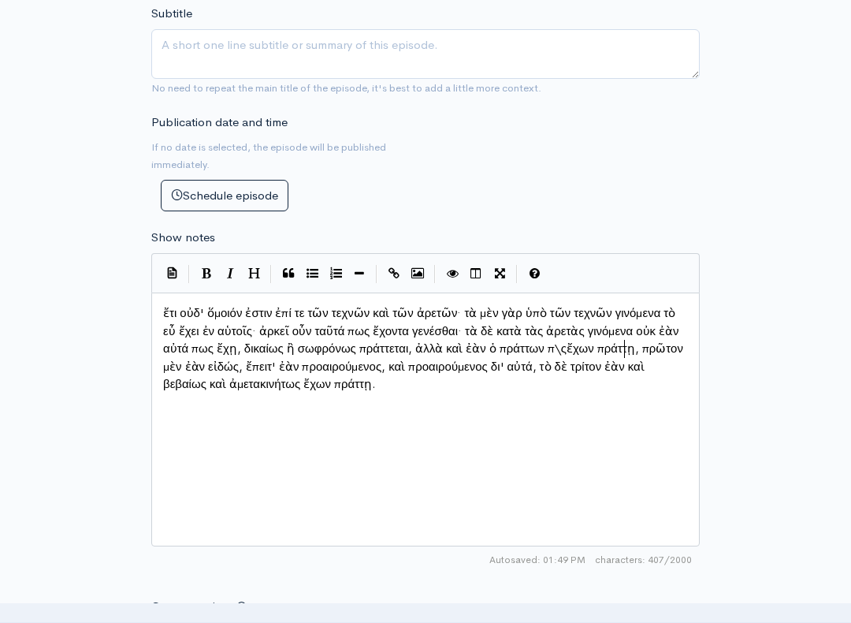 This screenshot has width=851, height=623. What do you see at coordinates (394, 274) in the screenshot?
I see `button: Create Link` at bounding box center [394, 274].